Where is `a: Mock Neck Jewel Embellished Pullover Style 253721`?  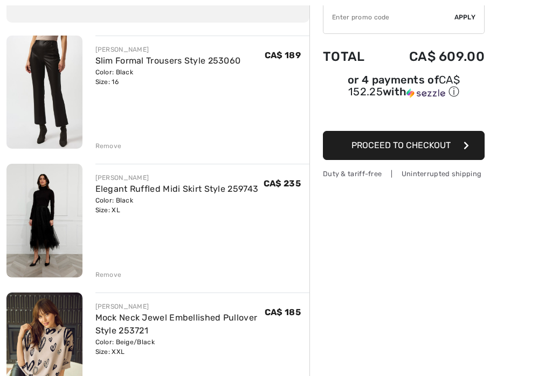 a: Mock Neck Jewel Embellished Pullover Style 253721 is located at coordinates (176, 324).